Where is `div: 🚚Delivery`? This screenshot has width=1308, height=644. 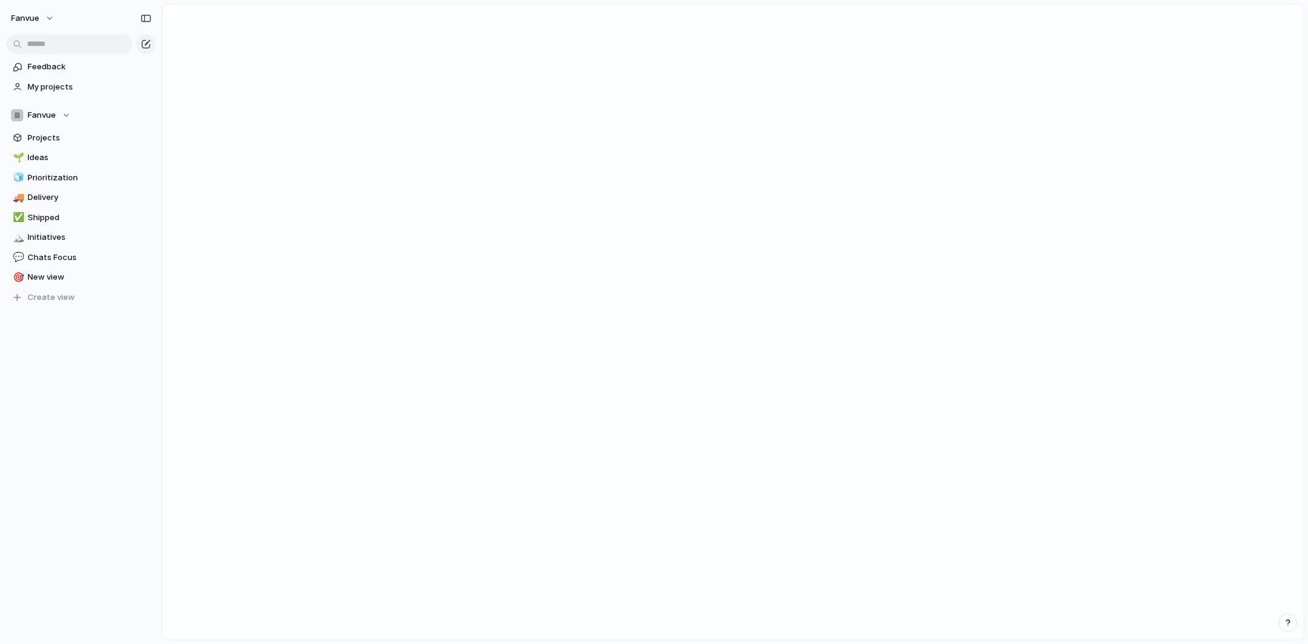
div: 🚚Delivery is located at coordinates (81, 197).